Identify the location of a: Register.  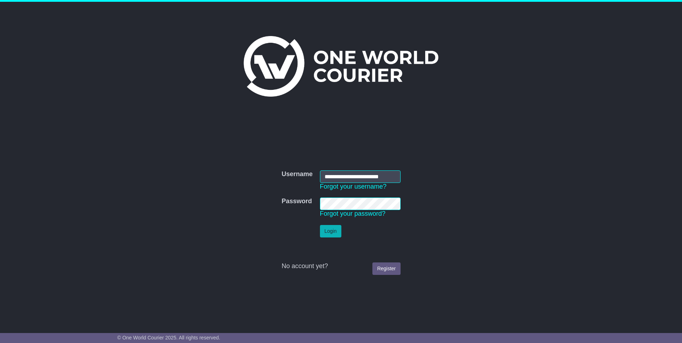
(386, 269).